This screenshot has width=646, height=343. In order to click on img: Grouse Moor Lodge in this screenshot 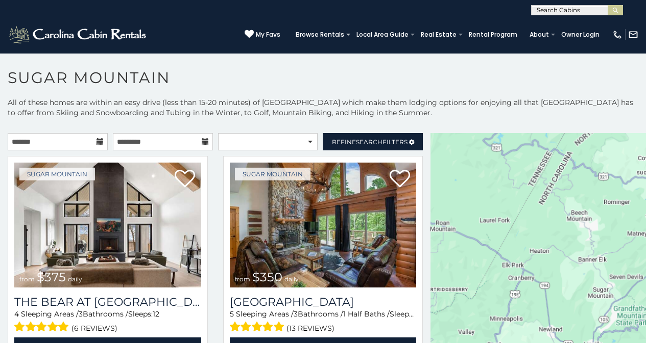, I will do `click(323, 225)`.